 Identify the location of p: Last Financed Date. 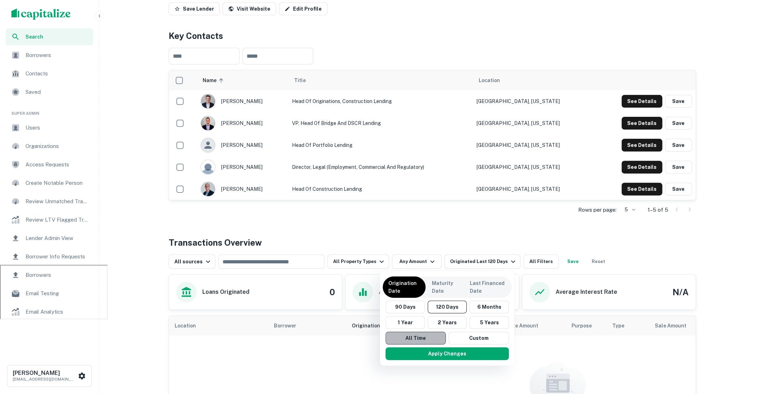
(488, 287).